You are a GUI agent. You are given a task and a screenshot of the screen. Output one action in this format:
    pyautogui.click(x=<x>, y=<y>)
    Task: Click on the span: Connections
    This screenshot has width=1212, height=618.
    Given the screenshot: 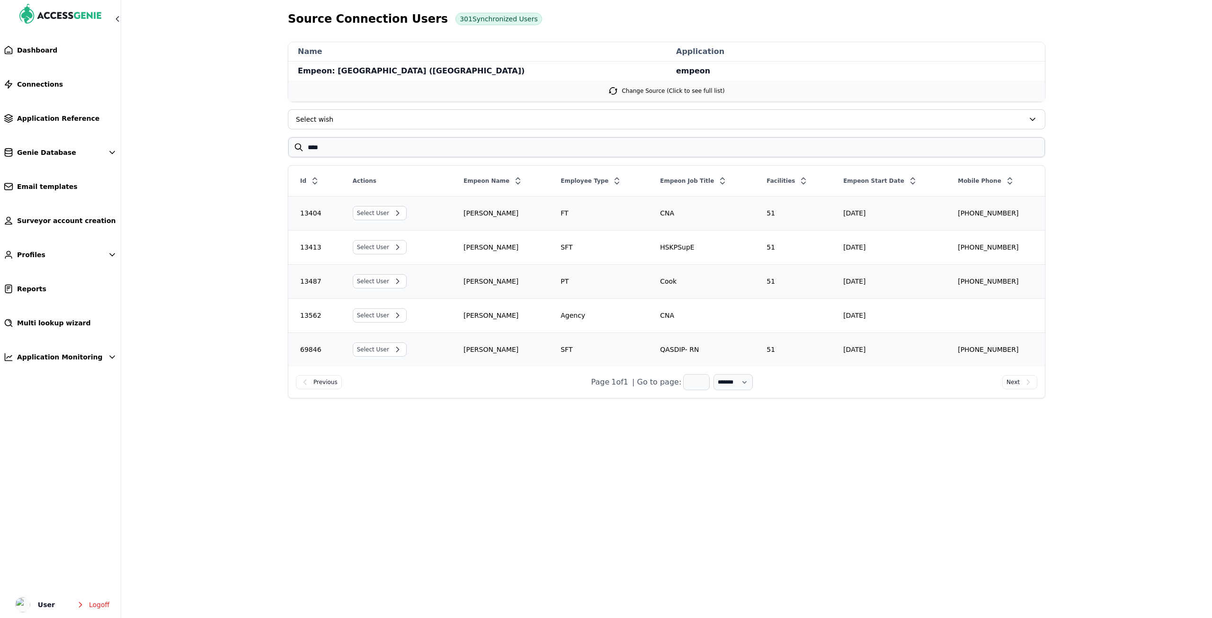 What is the action you would take?
    pyautogui.click(x=40, y=84)
    